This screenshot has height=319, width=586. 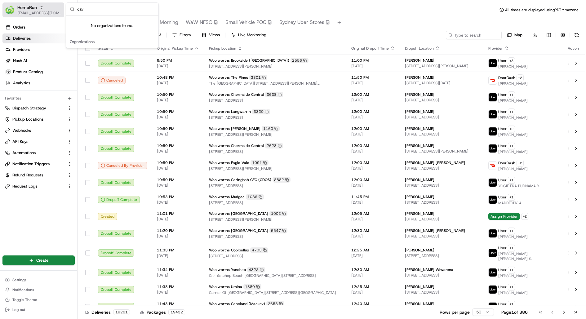 What do you see at coordinates (515, 35) in the screenshot?
I see `button: Map` at bounding box center [515, 35].